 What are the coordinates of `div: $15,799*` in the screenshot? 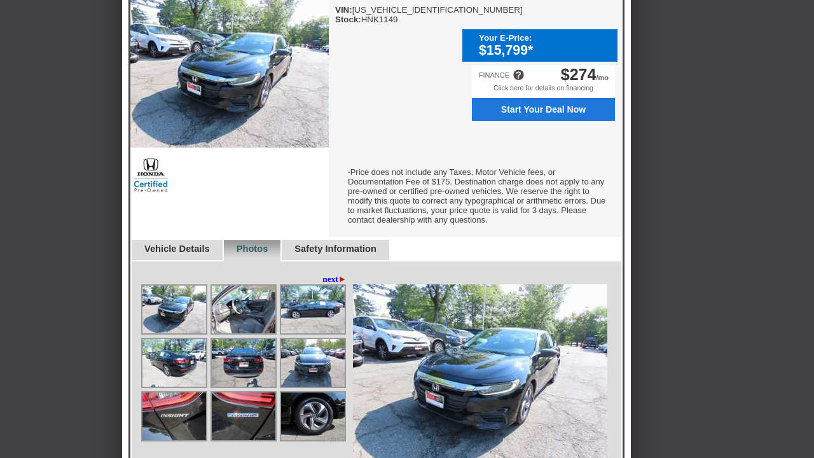 It's located at (545, 50).